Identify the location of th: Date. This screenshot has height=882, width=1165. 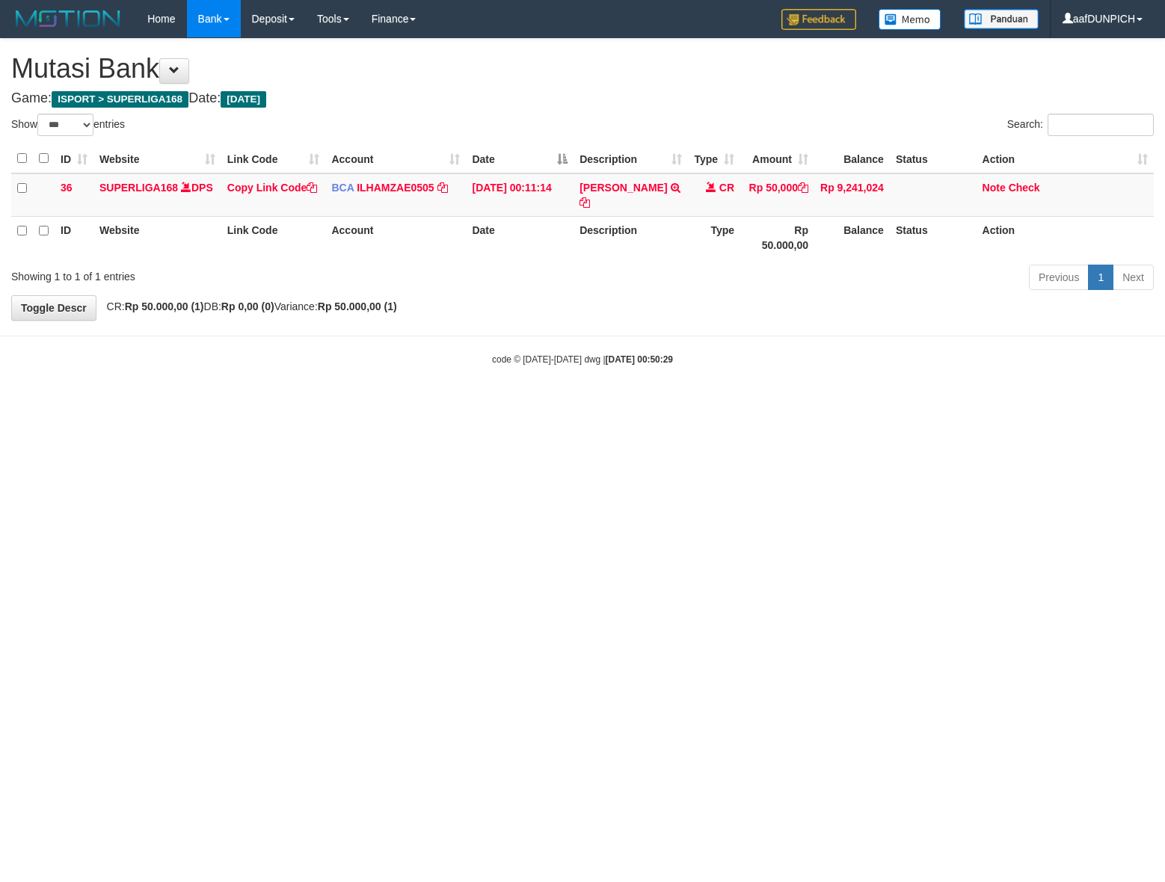
(520, 237).